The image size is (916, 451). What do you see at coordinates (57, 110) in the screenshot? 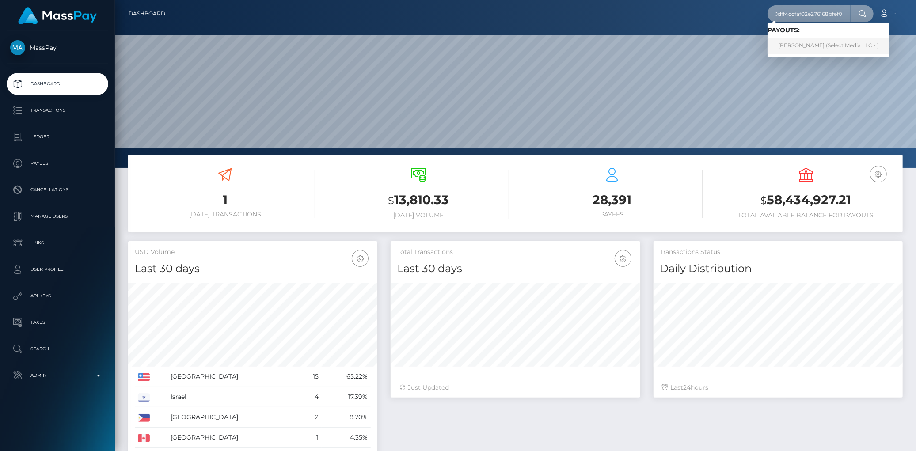
I see `a: Transactions` at bounding box center [57, 110].